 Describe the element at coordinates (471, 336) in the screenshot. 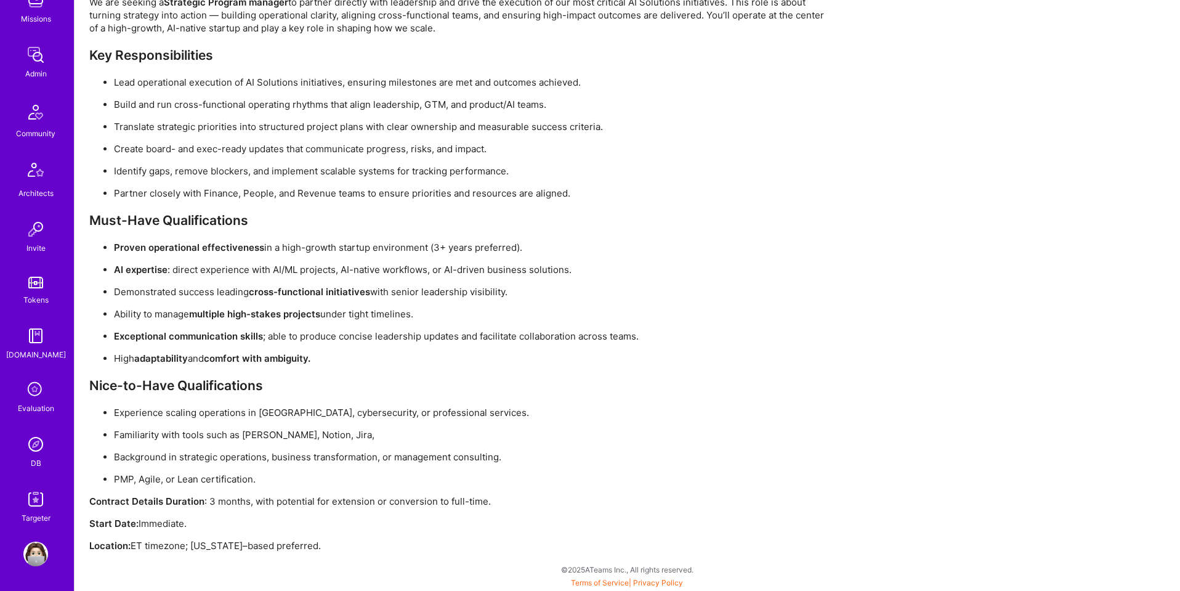

I see `p: ; able to produce concise leadership updates and facilitate collaboration across teams.` at that location.